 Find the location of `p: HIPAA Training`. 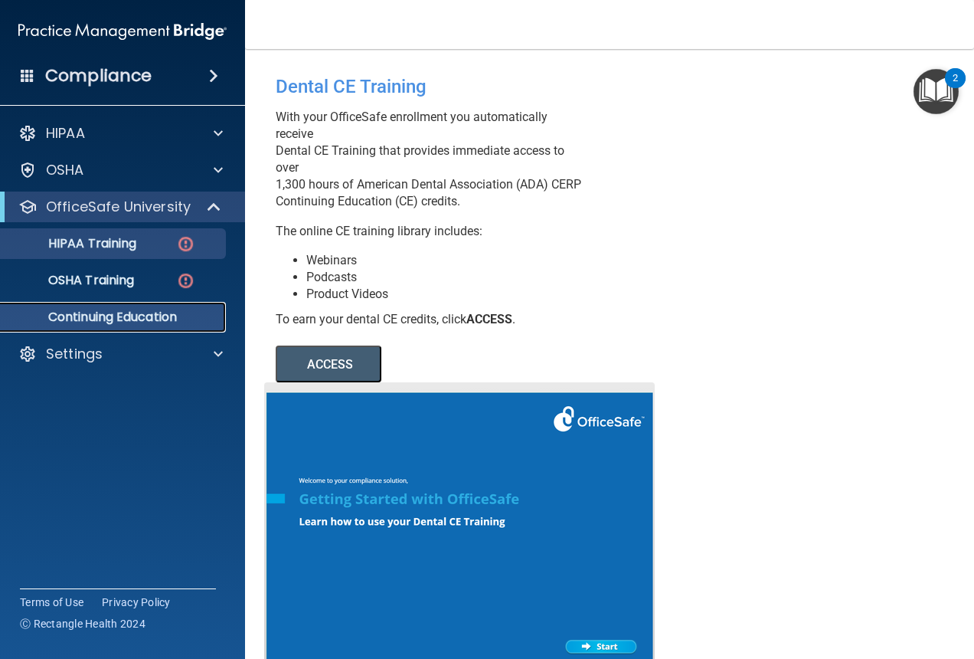

p: HIPAA Training is located at coordinates (73, 244).